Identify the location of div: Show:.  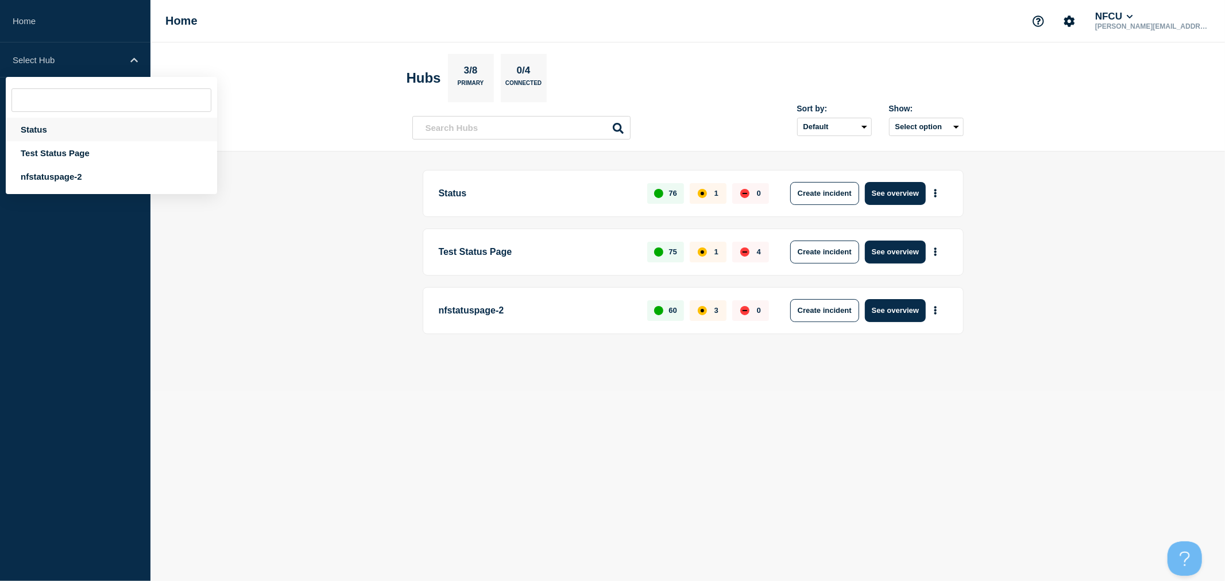
(927, 109).